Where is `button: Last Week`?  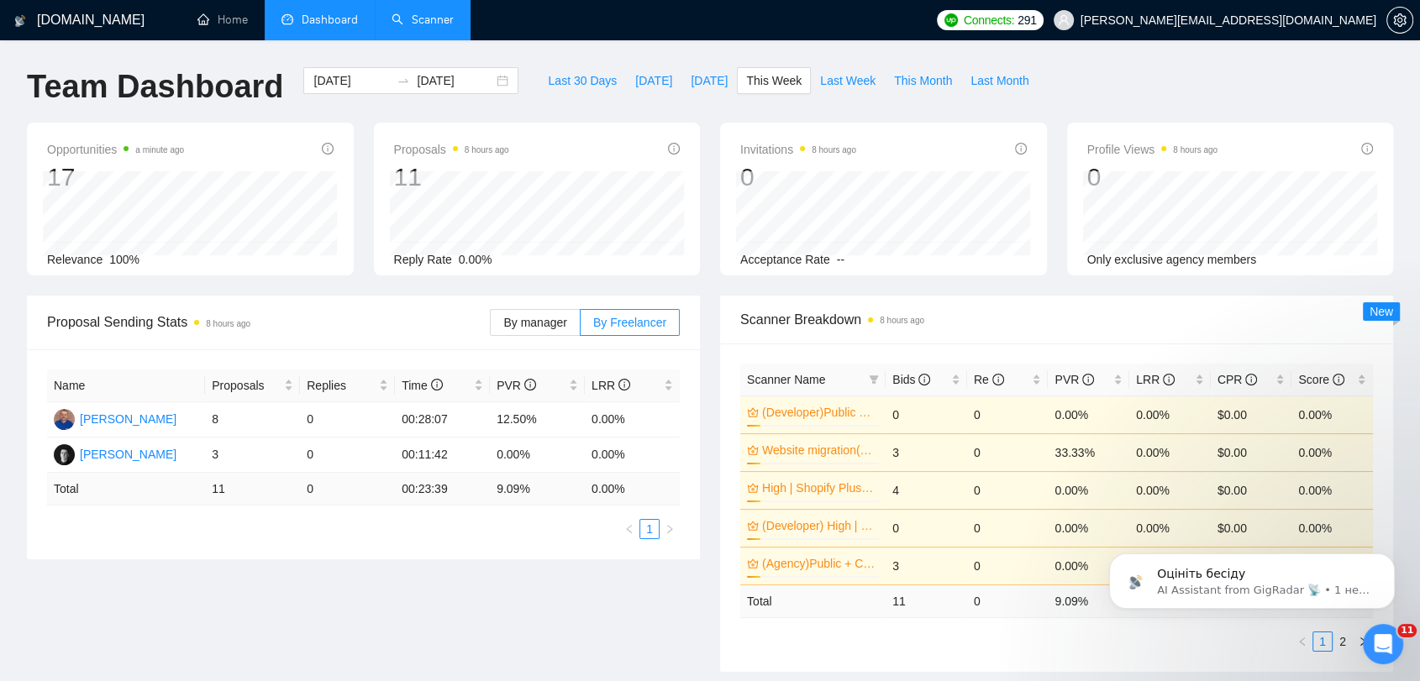 button: Last Week is located at coordinates (848, 81).